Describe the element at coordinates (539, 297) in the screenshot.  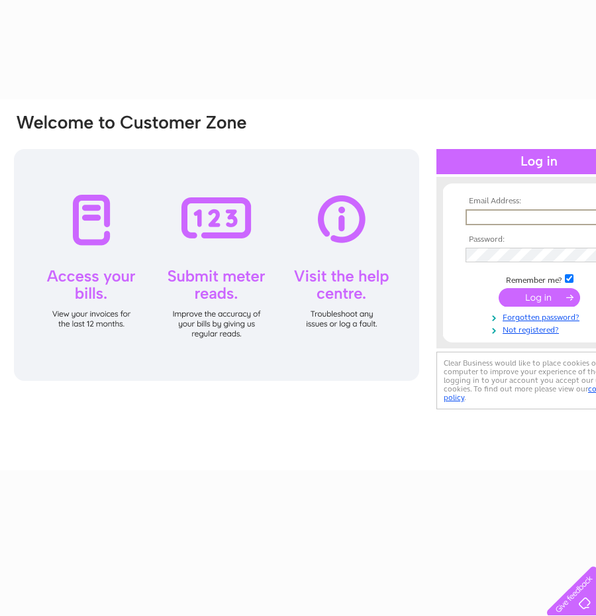
I see `input: Submit` at that location.